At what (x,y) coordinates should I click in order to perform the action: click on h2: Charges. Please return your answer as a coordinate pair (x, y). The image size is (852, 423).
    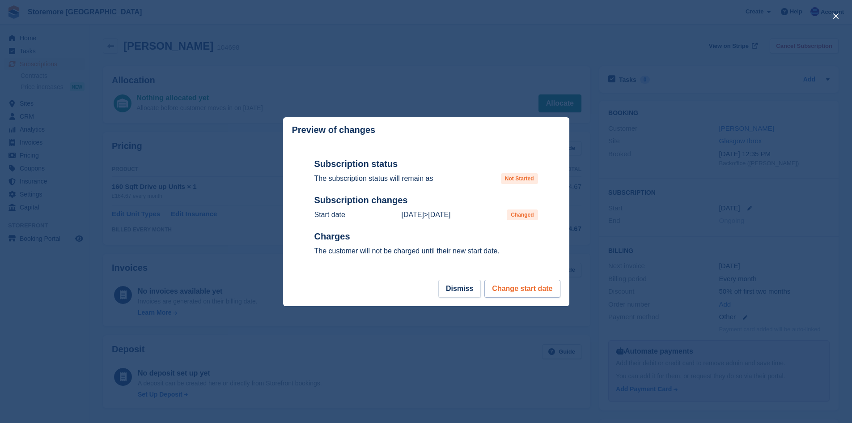
    Looking at the image, I should click on (426, 236).